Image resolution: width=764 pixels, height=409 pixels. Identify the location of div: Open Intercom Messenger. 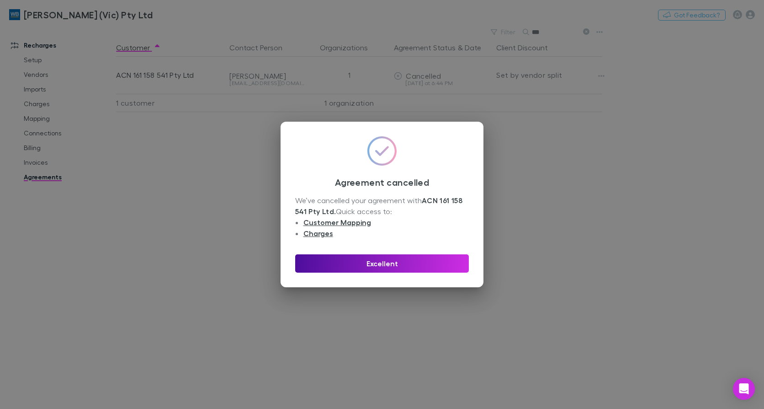
(744, 388).